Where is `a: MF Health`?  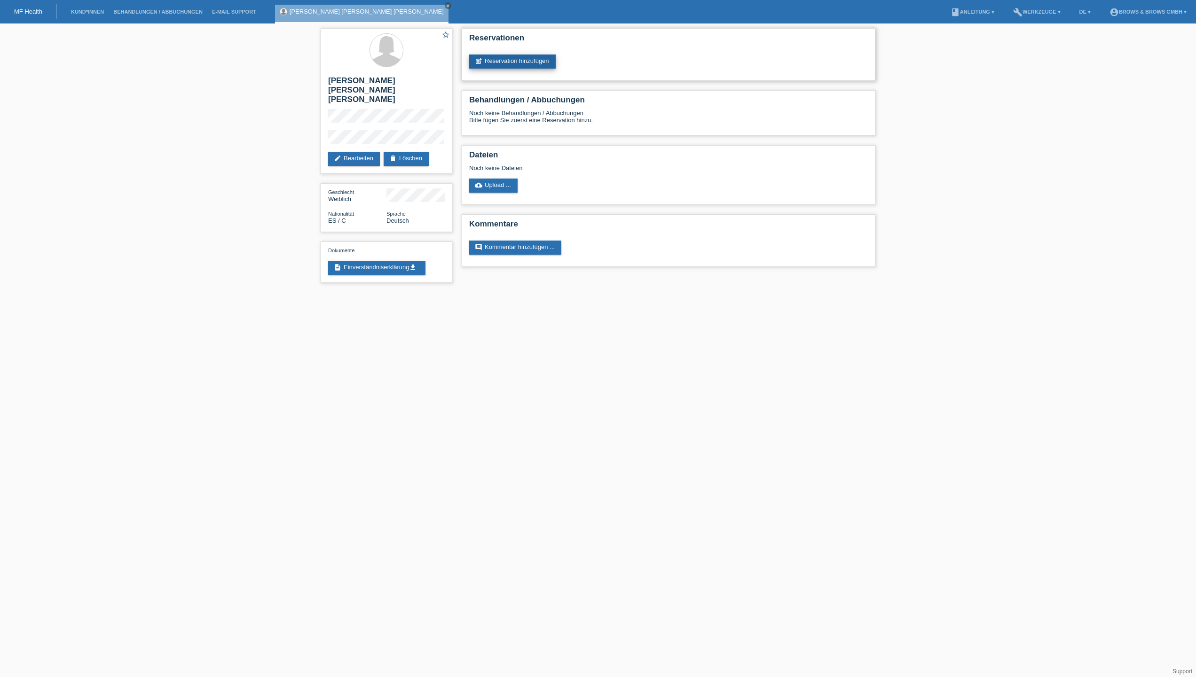
a: MF Health is located at coordinates (28, 11).